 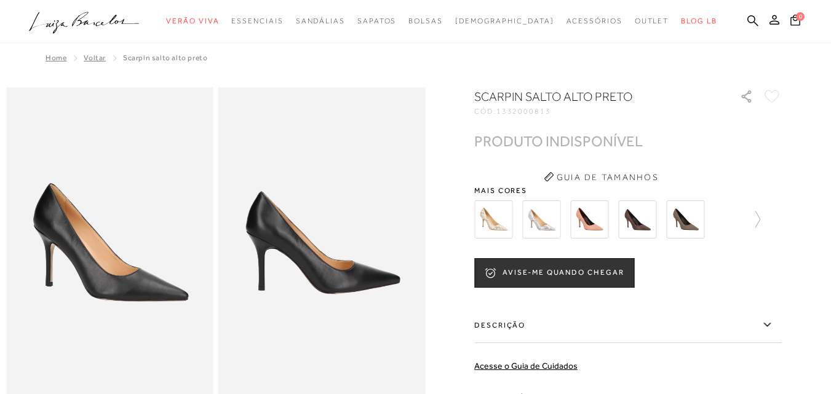 I want to click on div: PRODUTO INDISPONÍVEL, so click(x=559, y=141).